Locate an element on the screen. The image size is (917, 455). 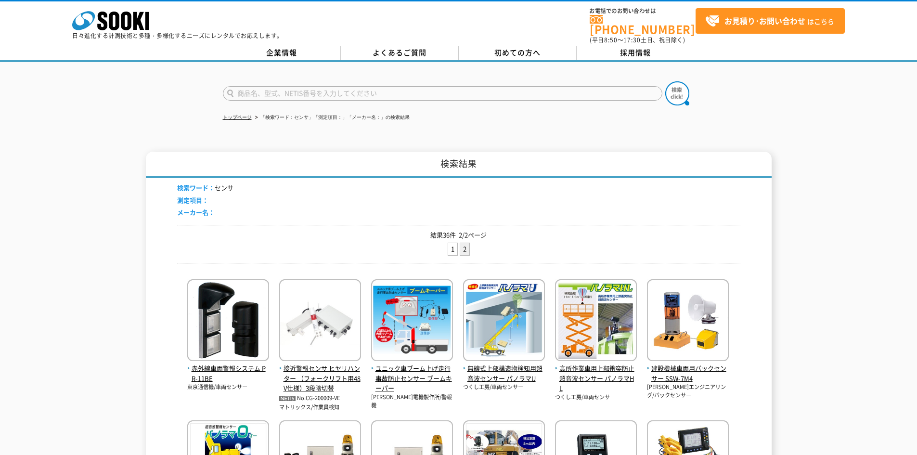
span: 検索ワード： is located at coordinates (196, 187).